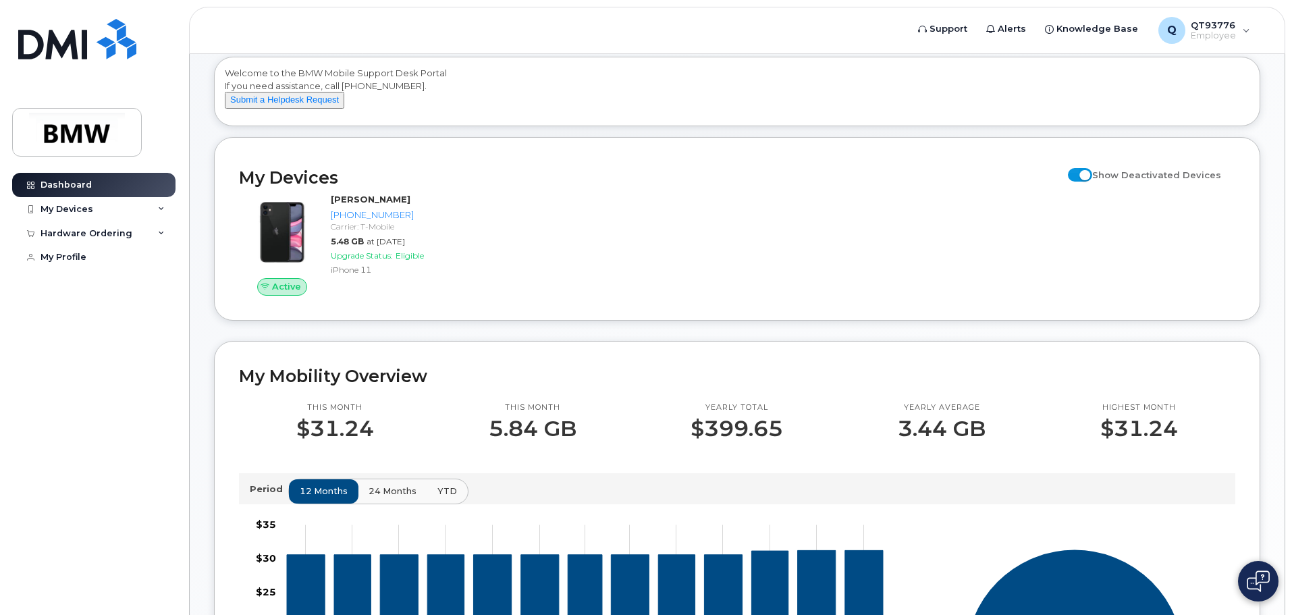 Image resolution: width=1292 pixels, height=615 pixels. Describe the element at coordinates (650, 178) in the screenshot. I see `h2: My Devices` at that location.